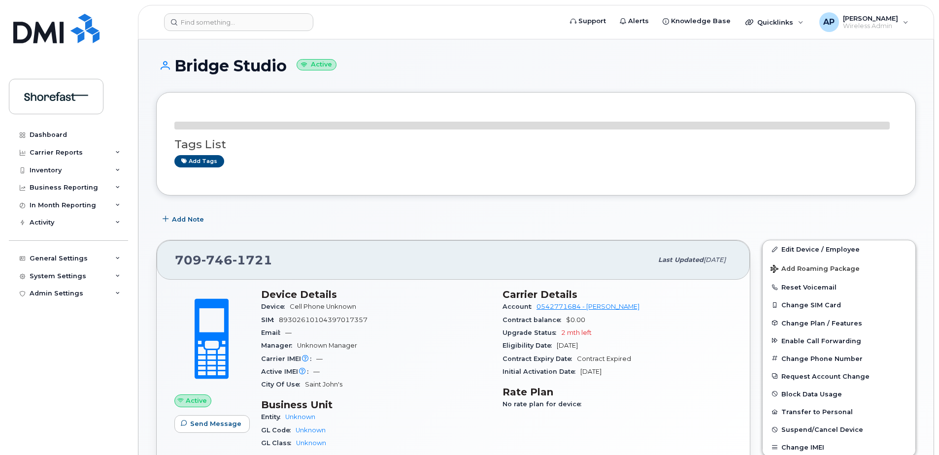 This screenshot has height=455, width=939. What do you see at coordinates (278, 430) in the screenshot?
I see `span: GL Code` at bounding box center [278, 430].